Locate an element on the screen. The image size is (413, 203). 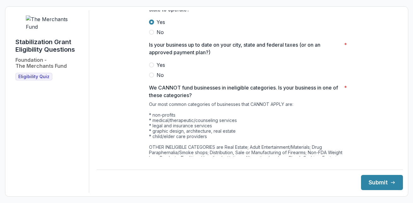
button: Submit is located at coordinates (382, 182).